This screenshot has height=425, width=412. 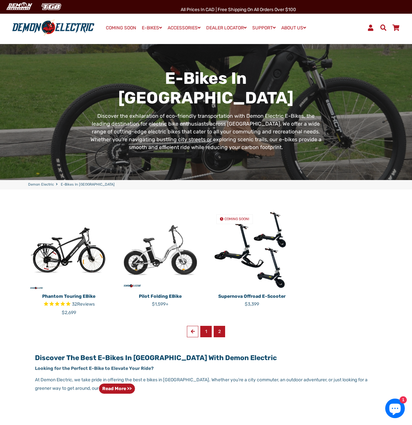 I want to click on p: Phantom Touring eBike, so click(x=69, y=297).